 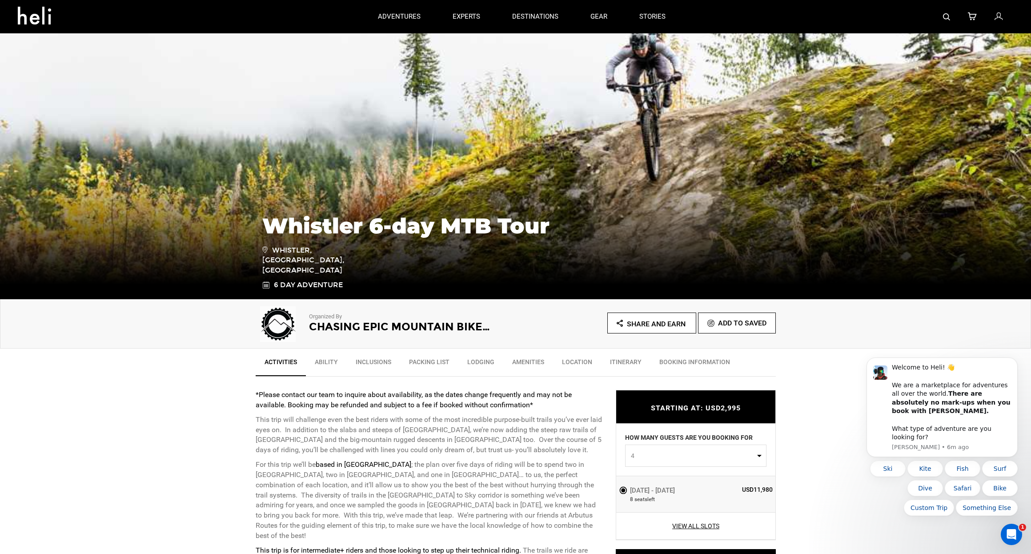 What do you see at coordinates (693, 456) in the screenshot?
I see `span: 4` at bounding box center [693, 456].